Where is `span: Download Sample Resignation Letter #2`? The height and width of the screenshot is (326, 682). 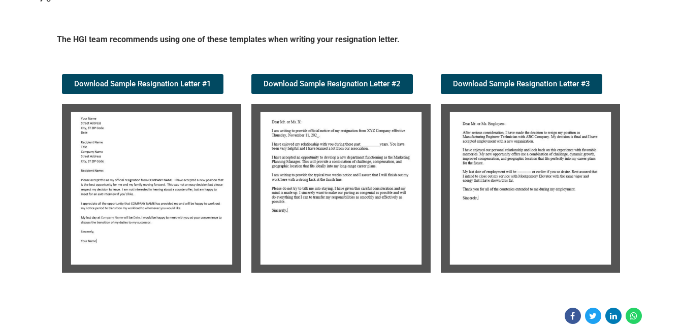
span: Download Sample Resignation Letter #2 is located at coordinates (332, 84).